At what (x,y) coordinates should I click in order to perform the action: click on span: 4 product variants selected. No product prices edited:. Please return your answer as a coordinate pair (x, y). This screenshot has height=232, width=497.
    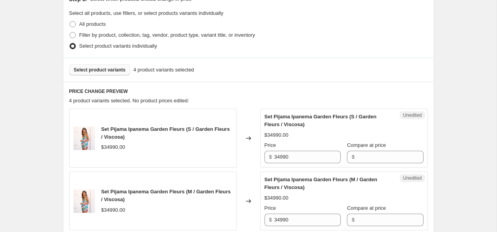
    Looking at the image, I should click on (129, 101).